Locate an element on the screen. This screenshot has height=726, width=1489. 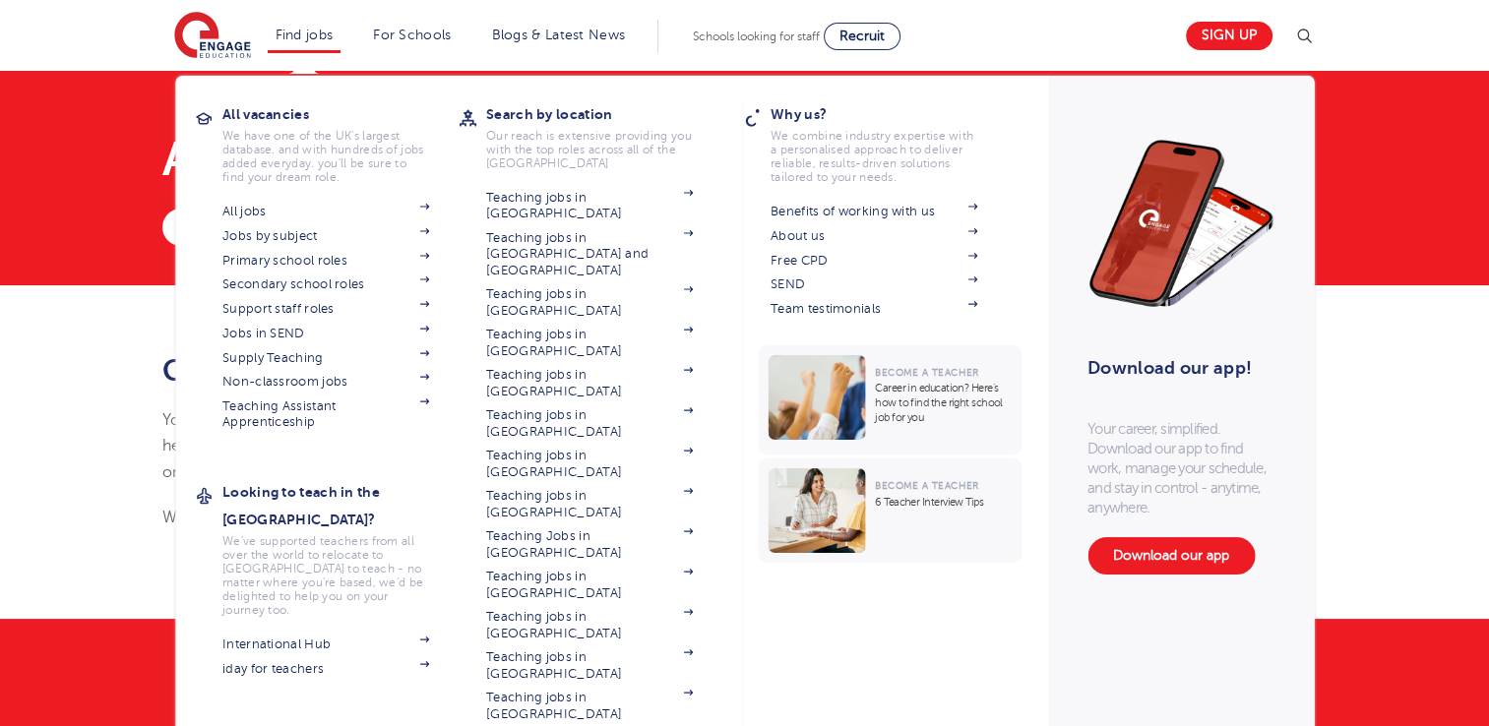
span: Schools looking for staff is located at coordinates (756, 36).